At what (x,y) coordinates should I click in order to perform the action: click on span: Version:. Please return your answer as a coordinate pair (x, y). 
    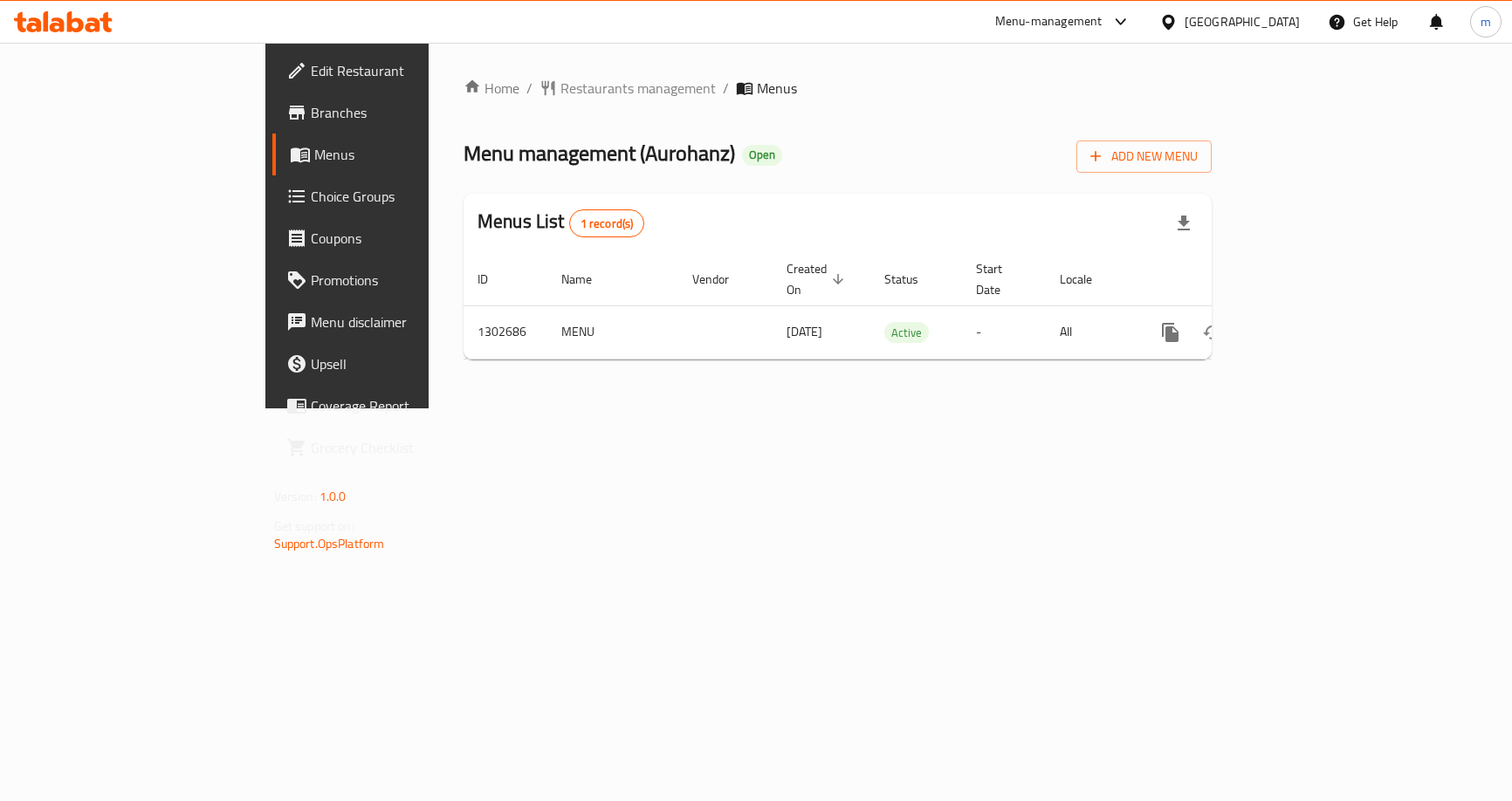
    Looking at the image, I should click on (295, 496).